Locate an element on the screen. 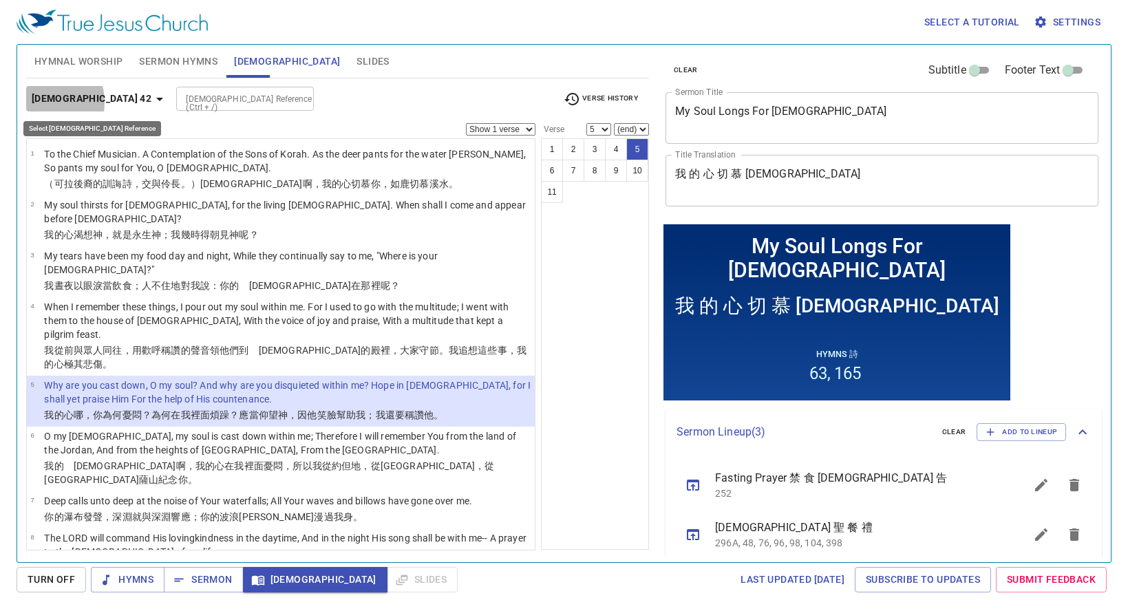 The width and height of the screenshot is (1128, 611). a: Submit Feedback is located at coordinates (1051, 579).